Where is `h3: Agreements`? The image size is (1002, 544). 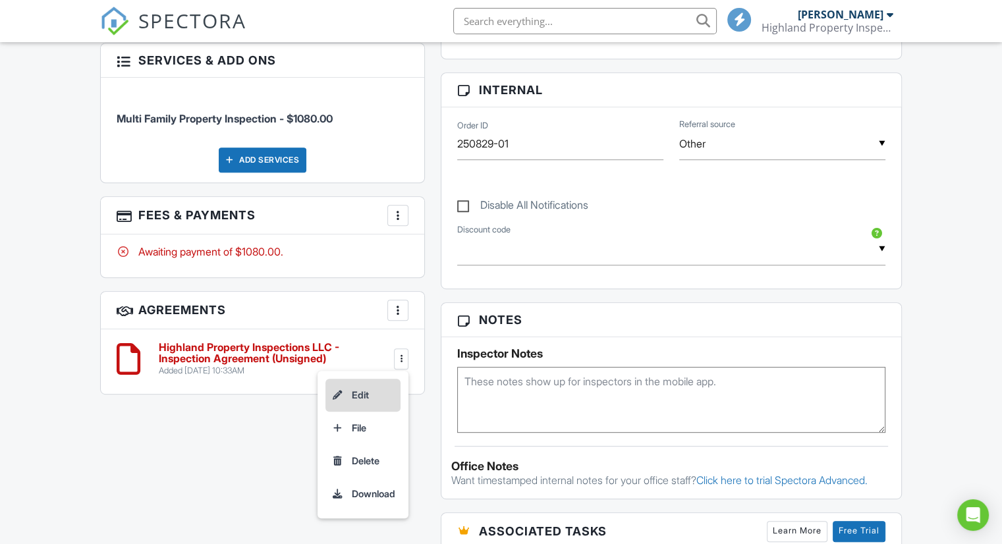 h3: Agreements is located at coordinates (262, 310).